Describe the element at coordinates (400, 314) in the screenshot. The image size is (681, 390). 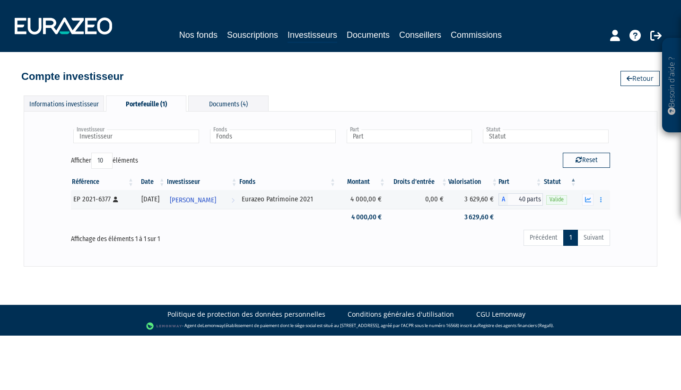
I see `a: Conditions générales d'utilisation` at that location.